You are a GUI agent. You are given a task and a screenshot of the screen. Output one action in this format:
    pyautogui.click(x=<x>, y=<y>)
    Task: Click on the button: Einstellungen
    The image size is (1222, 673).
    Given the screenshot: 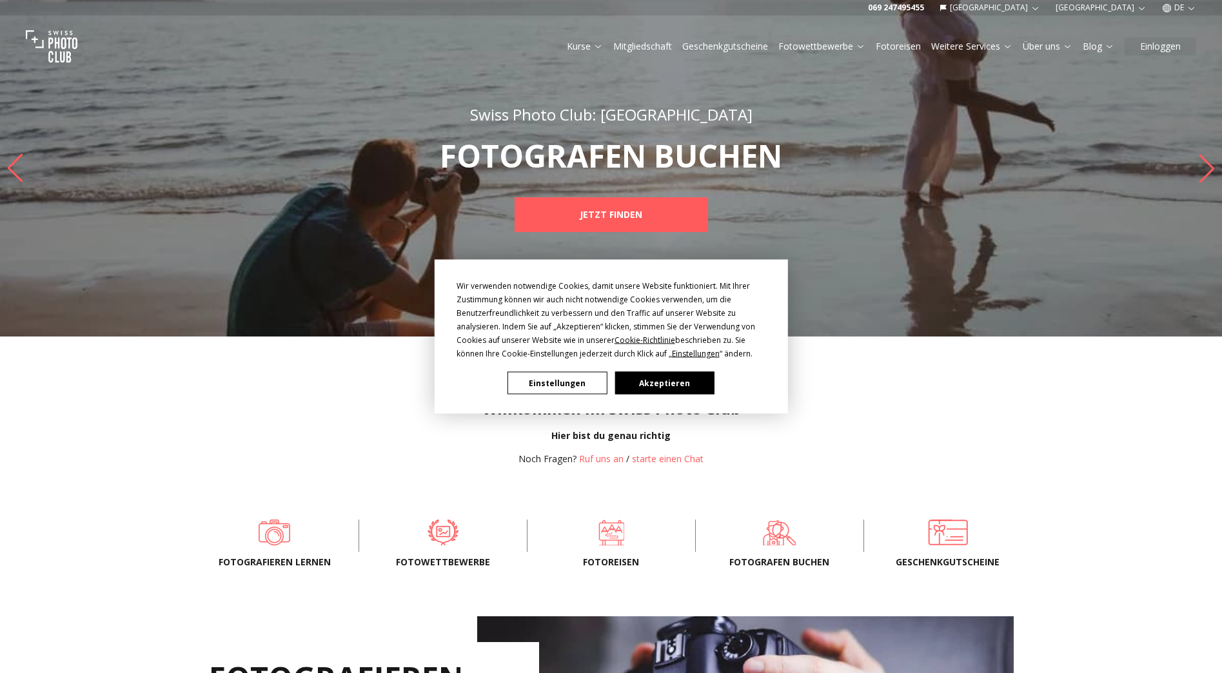 What is the action you would take?
    pyautogui.click(x=557, y=383)
    